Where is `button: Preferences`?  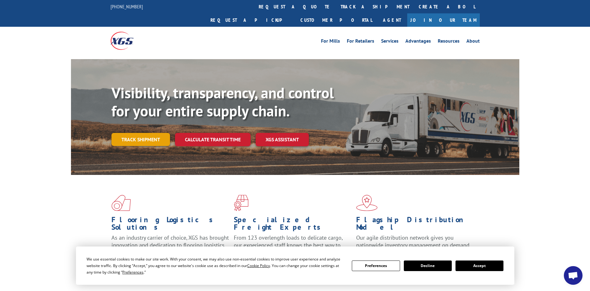
button: Preferences is located at coordinates (376, 266).